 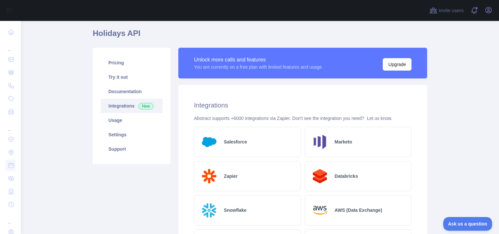 I want to click on a: Documentation, so click(x=132, y=91).